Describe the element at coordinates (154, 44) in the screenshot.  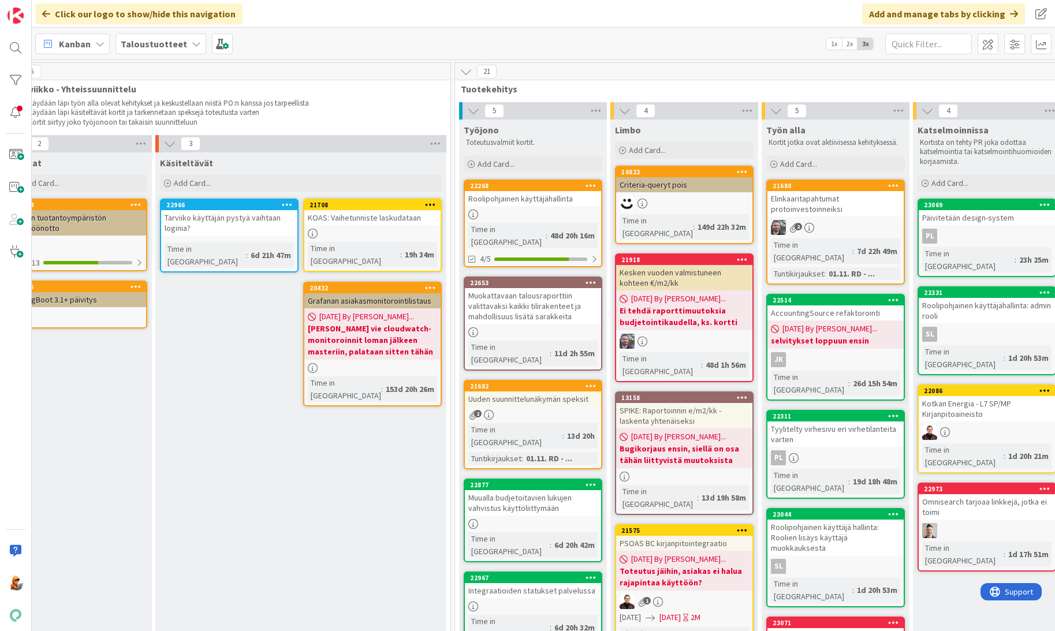
I see `b: Taloustuotteet` at that location.